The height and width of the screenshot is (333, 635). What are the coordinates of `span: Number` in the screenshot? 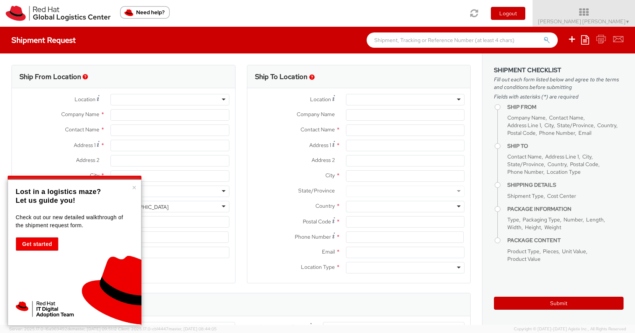 It's located at (573, 220).